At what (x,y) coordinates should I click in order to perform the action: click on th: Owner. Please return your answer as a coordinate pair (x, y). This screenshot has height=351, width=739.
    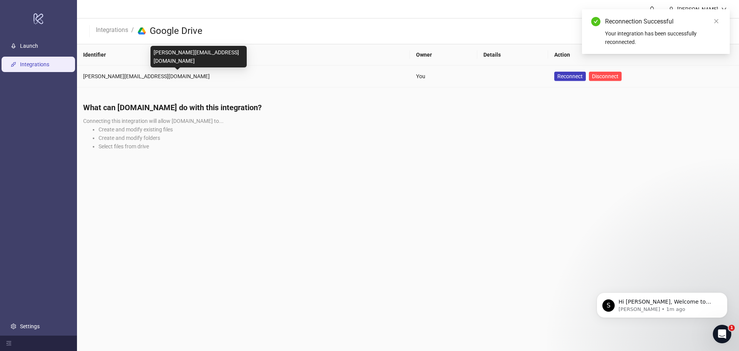
    Looking at the image, I should click on (444, 55).